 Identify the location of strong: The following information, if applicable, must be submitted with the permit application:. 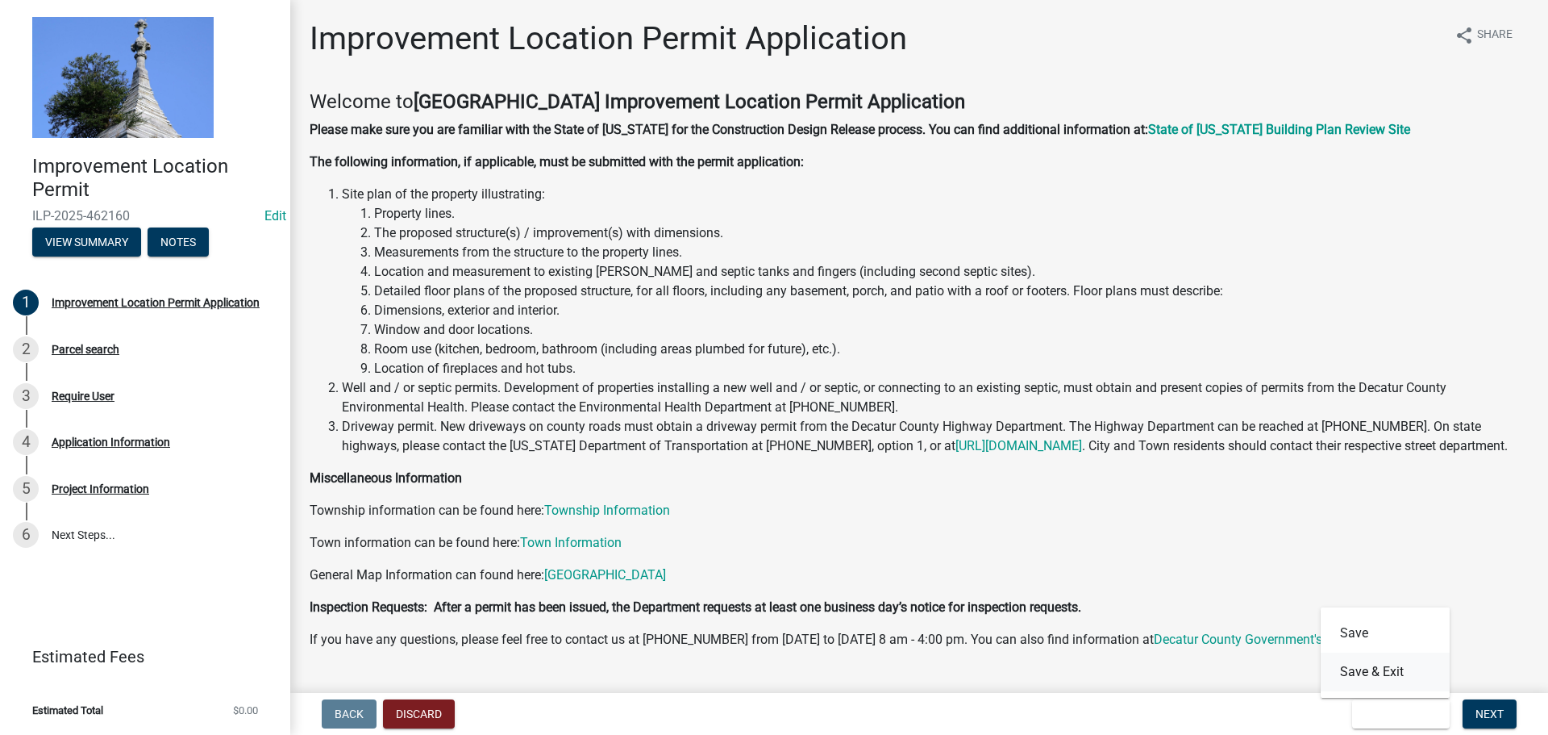
(556, 161).